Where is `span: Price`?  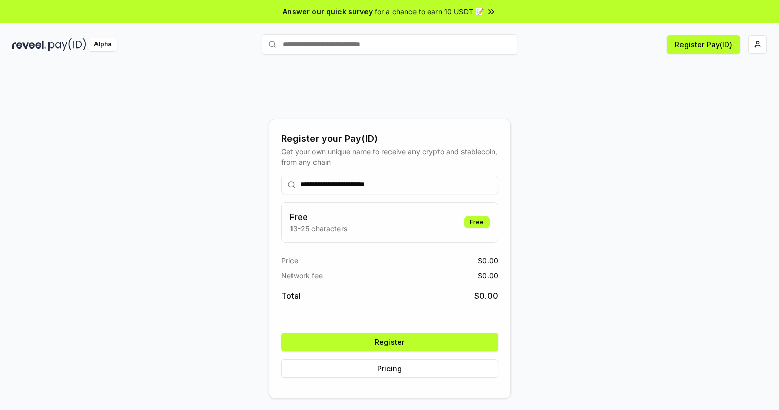
span: Price is located at coordinates (290, 260).